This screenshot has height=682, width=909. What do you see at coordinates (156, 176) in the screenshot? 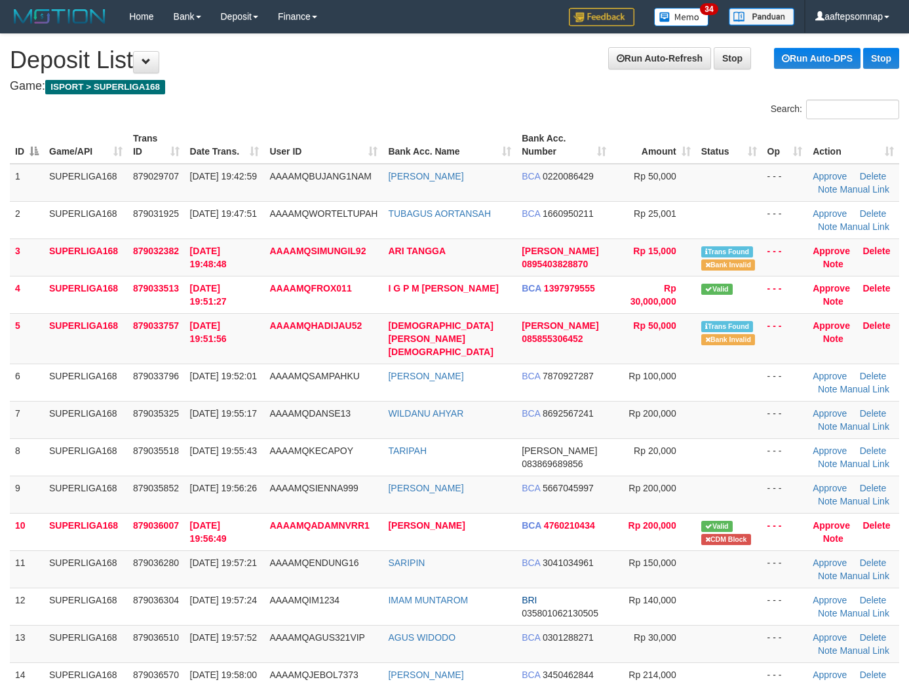
I see `span: 879029707` at bounding box center [156, 176].